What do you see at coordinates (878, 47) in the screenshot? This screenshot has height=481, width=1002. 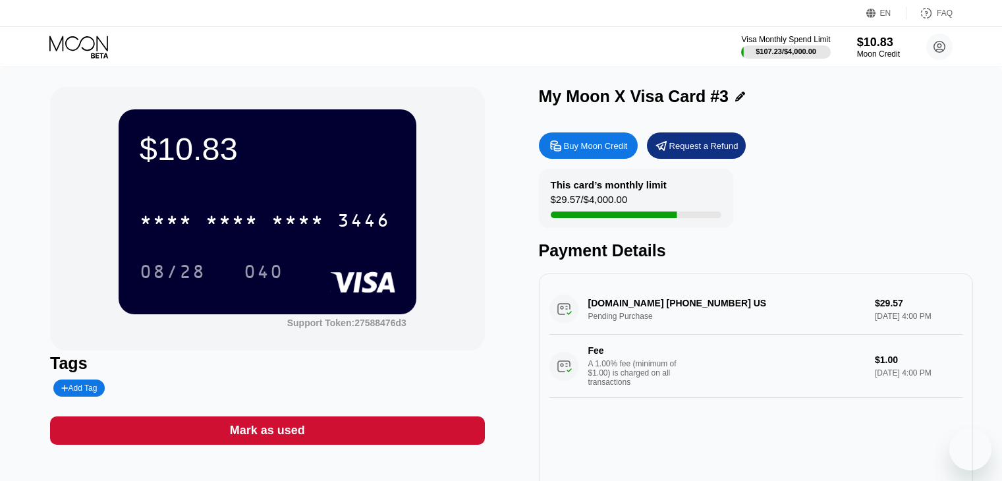 I see `div: $10.83Moon Credit` at bounding box center [878, 47].